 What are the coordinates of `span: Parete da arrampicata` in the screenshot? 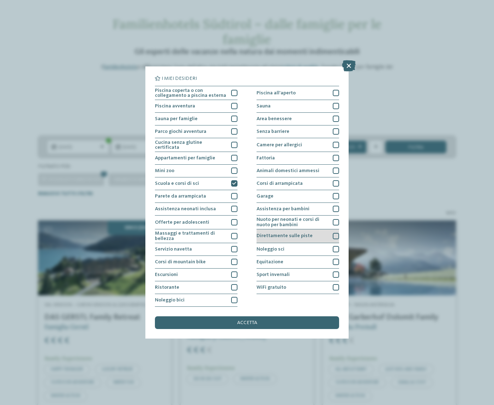 It's located at (180, 196).